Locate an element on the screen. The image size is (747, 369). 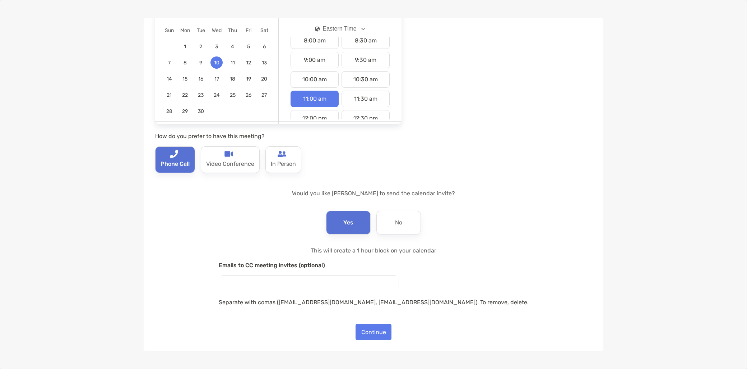
div: Tue is located at coordinates (201, 30).